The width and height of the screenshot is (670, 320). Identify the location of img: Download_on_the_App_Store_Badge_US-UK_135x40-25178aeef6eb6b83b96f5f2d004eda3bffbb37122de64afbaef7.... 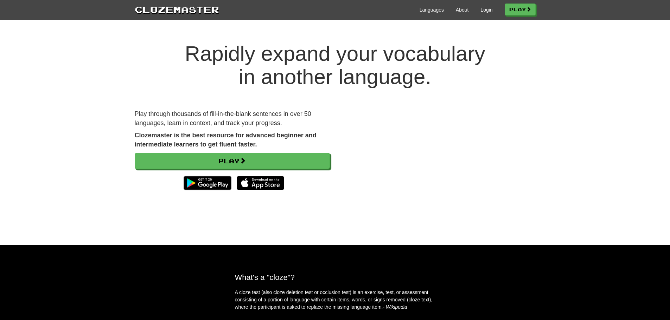
(260, 183).